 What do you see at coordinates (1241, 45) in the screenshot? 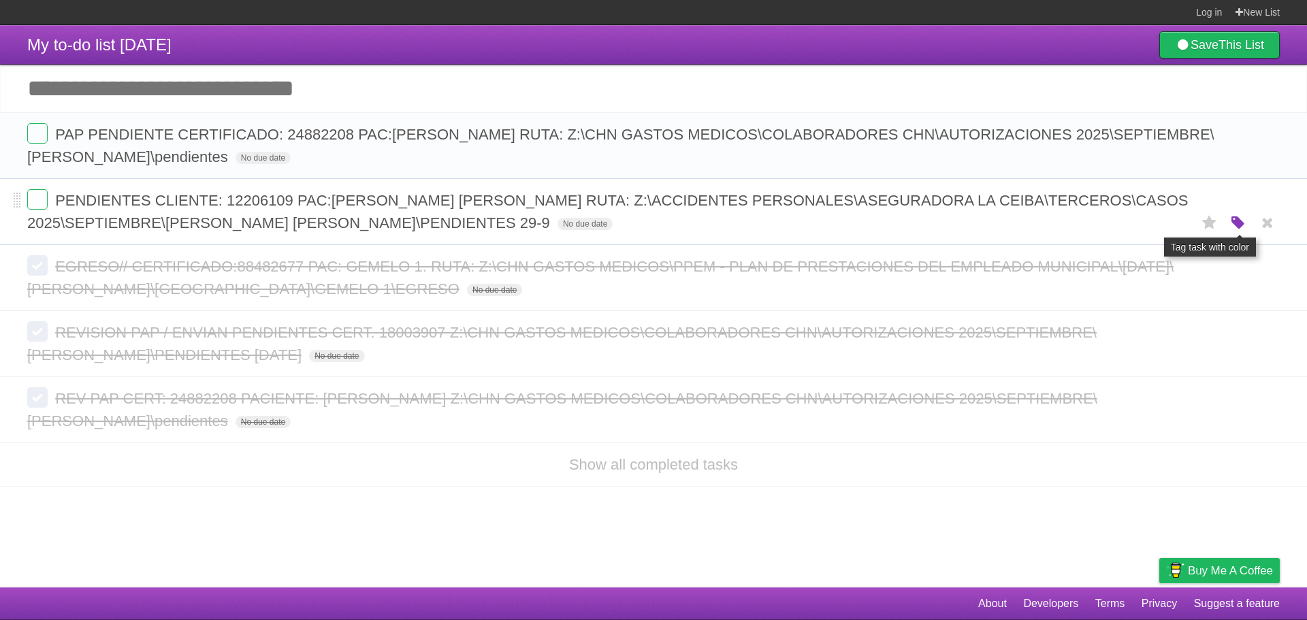
I see `b: This List` at bounding box center [1241, 45].